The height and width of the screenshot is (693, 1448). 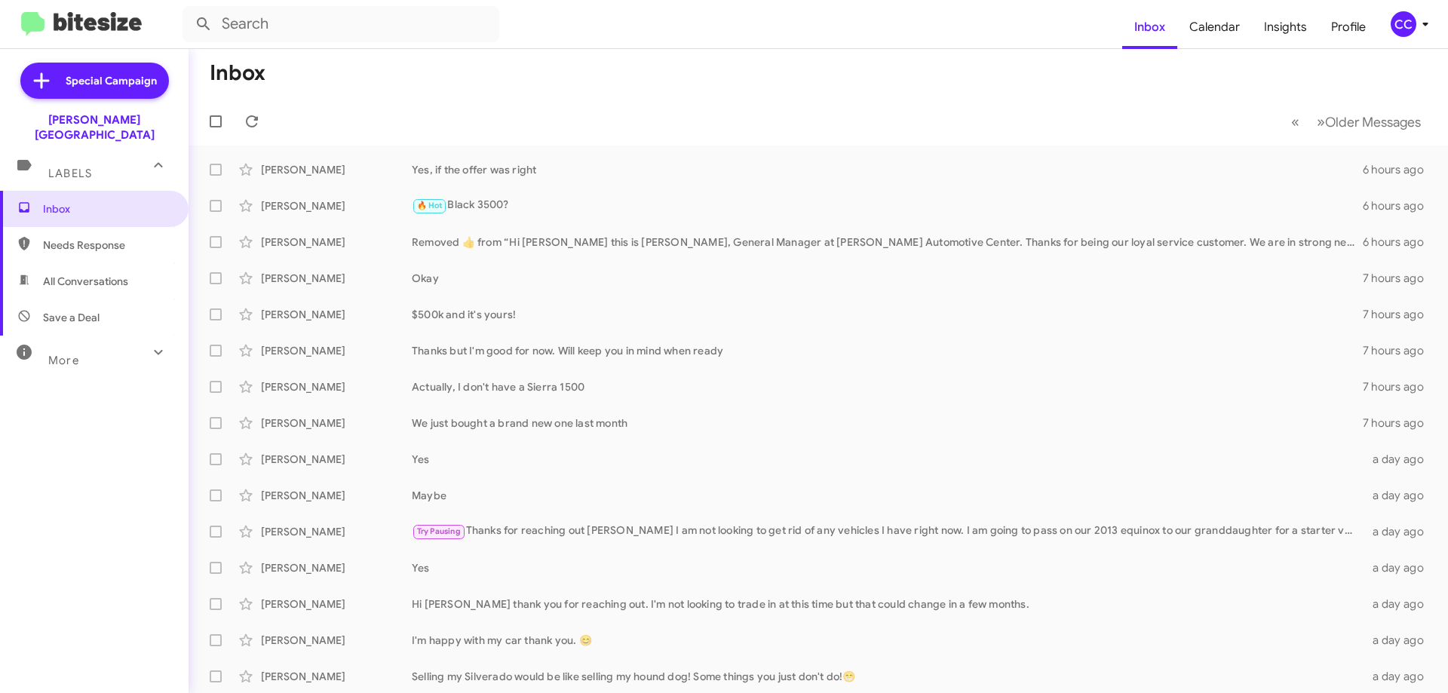 I want to click on span: Try Pausing, so click(x=439, y=531).